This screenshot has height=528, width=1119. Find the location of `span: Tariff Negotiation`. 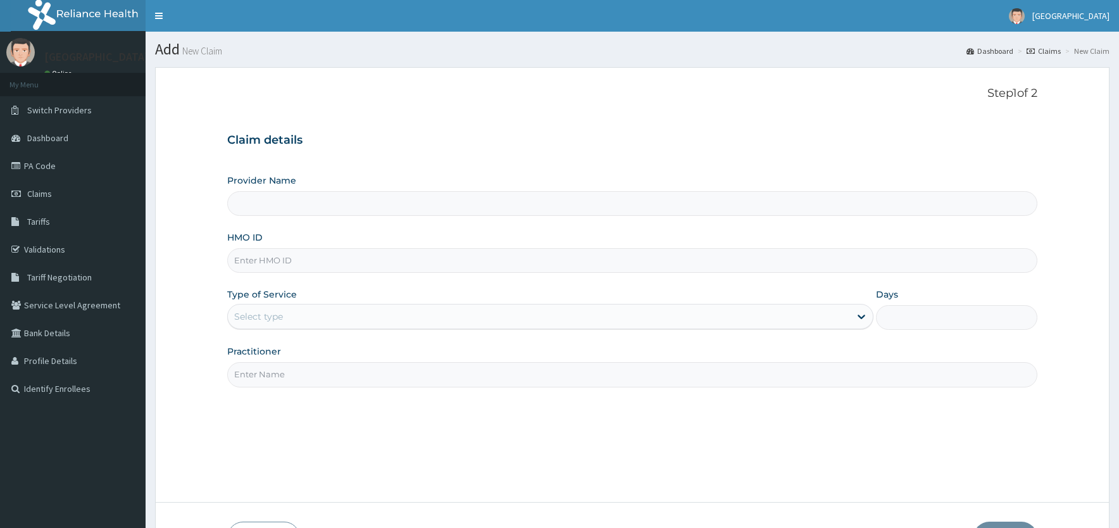

span: Tariff Negotiation is located at coordinates (60, 277).